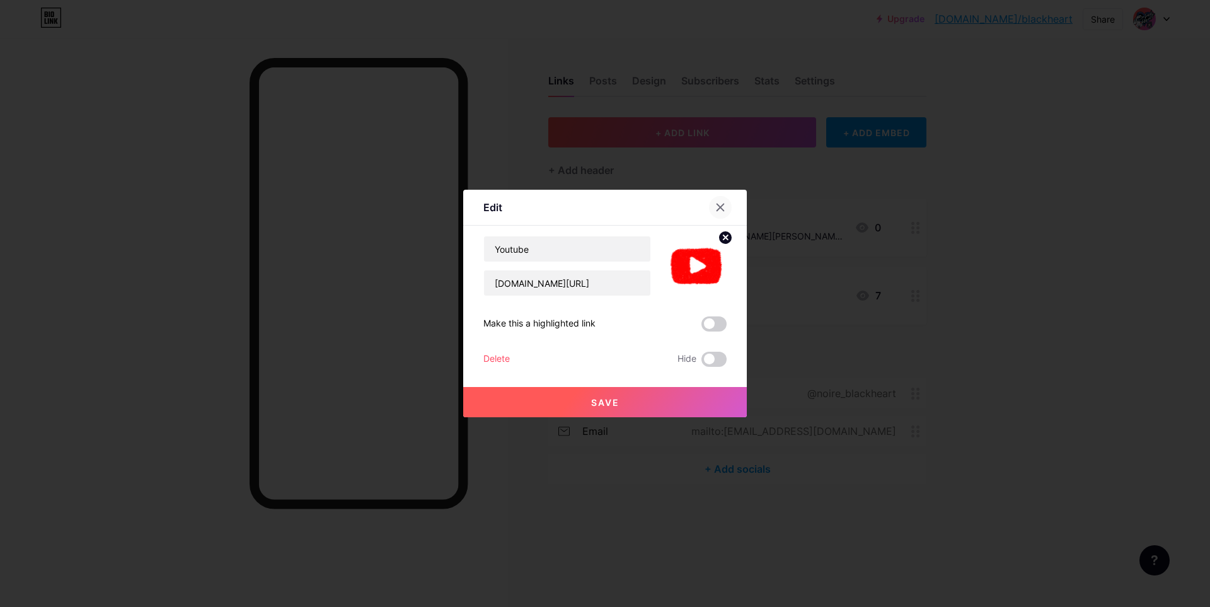 This screenshot has width=1210, height=607. What do you see at coordinates (696, 266) in the screenshot?
I see `img: link_thumbnail` at bounding box center [696, 266].